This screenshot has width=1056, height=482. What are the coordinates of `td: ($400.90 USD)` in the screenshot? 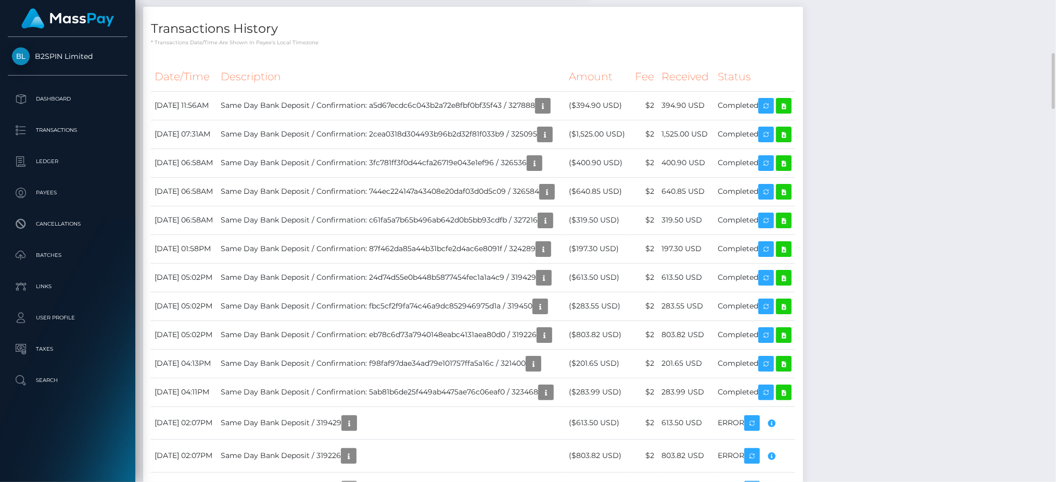 It's located at (598, 162).